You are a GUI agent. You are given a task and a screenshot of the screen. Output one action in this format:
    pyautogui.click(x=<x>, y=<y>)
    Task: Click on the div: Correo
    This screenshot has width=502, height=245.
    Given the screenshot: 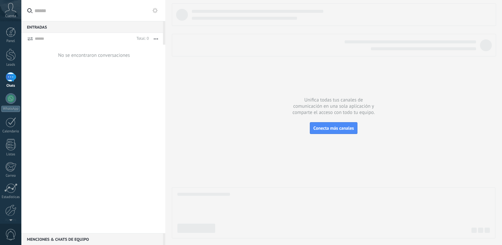 What is the action you would take?
    pyautogui.click(x=11, y=176)
    